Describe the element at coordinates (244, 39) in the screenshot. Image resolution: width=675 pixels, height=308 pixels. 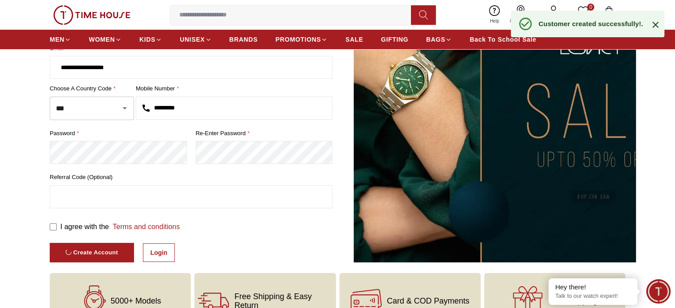
I see `span: BRANDS` at that location.